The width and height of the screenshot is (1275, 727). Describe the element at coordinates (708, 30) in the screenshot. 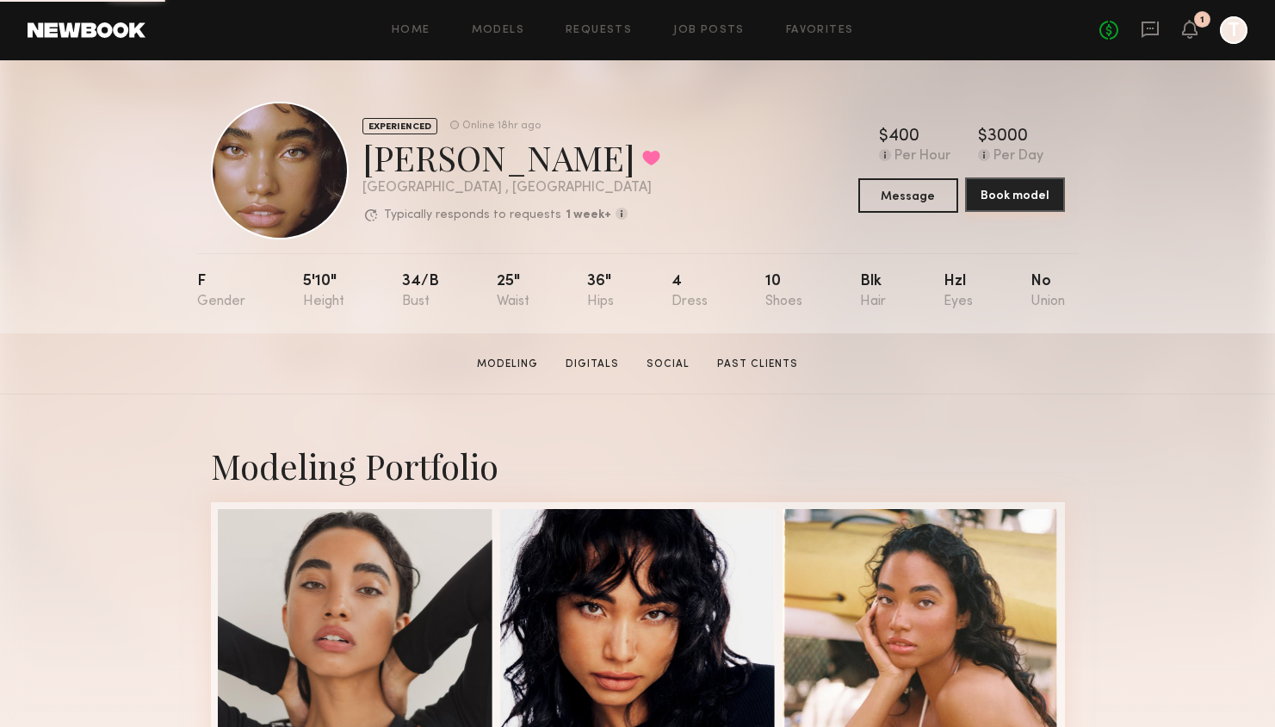

I see `a: Job Posts` at that location.